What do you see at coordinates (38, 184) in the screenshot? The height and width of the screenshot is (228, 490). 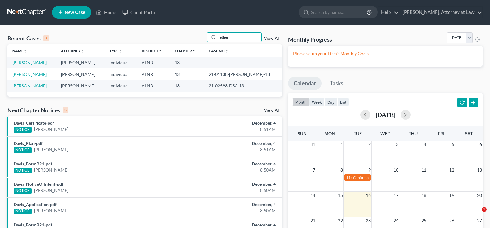 I see `a: Davis_NoticeOfIntent-pdf` at bounding box center [38, 184].